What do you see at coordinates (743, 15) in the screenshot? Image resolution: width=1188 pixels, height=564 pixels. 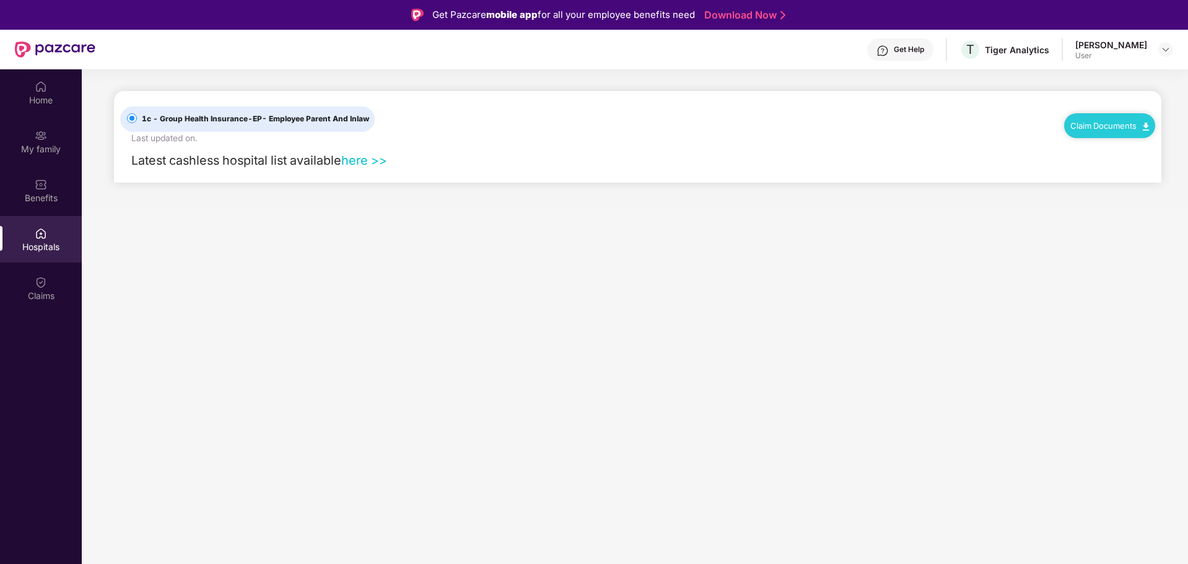 I see `a: Download Now` at bounding box center [743, 15].